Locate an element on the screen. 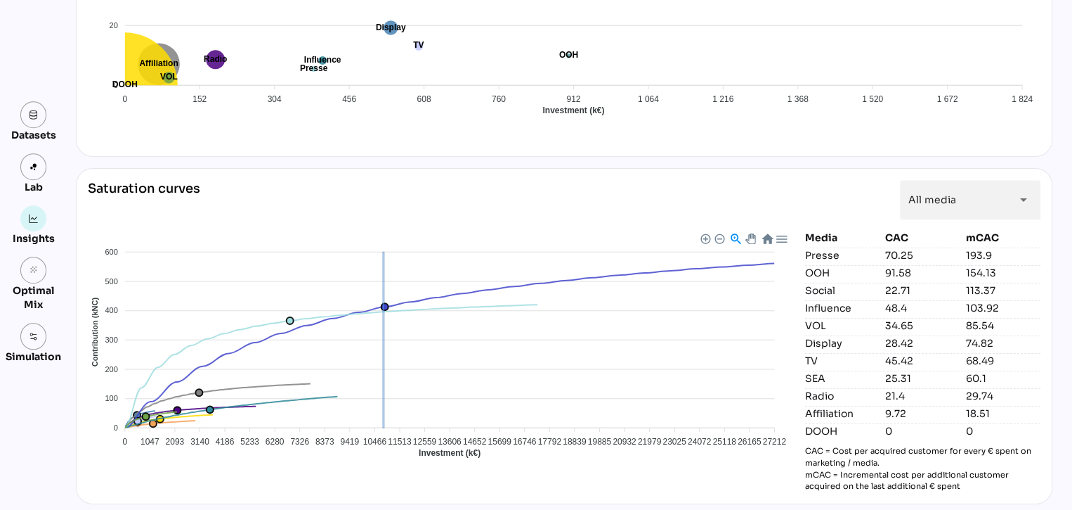 The width and height of the screenshot is (1072, 510). div: 70.25 is located at coordinates (923, 255).